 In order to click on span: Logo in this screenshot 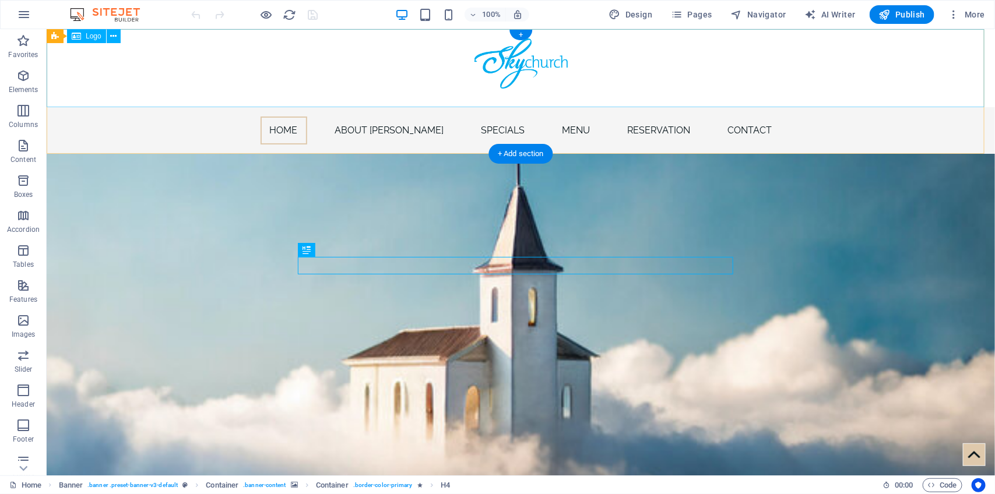, I will do `click(93, 36)`.